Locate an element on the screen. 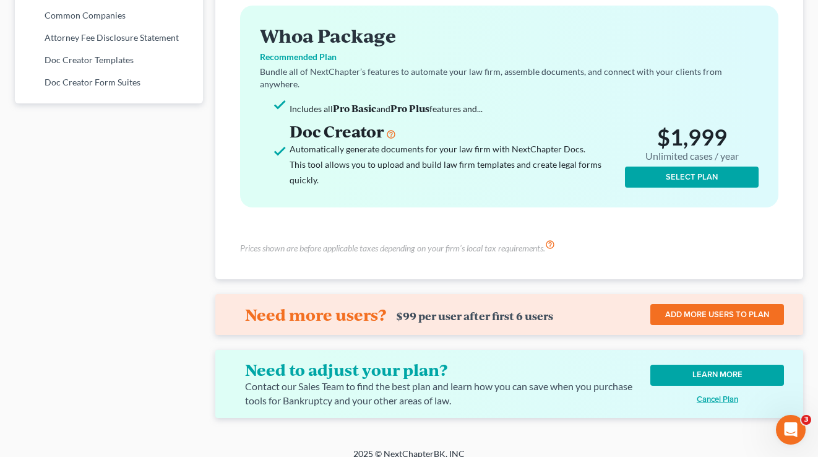 The height and width of the screenshot is (457, 818). div: $99 per user after first 6 users is located at coordinates (475, 316).